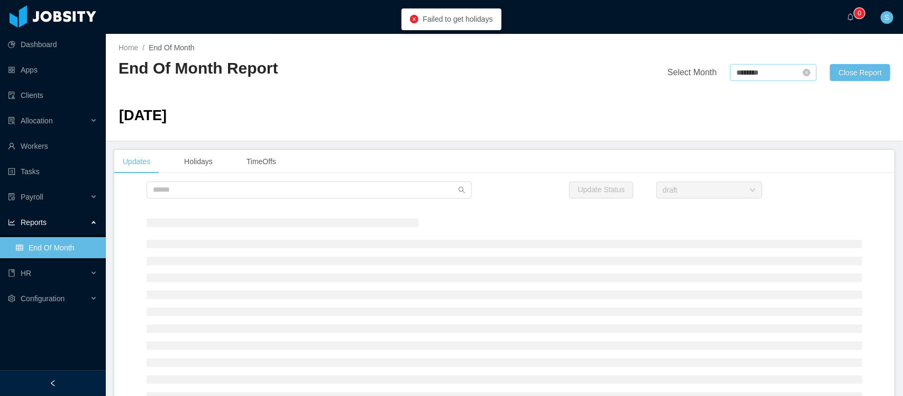 The height and width of the screenshot is (396, 903). Describe the element at coordinates (859, 13) in the screenshot. I see `sup: 0` at that location.